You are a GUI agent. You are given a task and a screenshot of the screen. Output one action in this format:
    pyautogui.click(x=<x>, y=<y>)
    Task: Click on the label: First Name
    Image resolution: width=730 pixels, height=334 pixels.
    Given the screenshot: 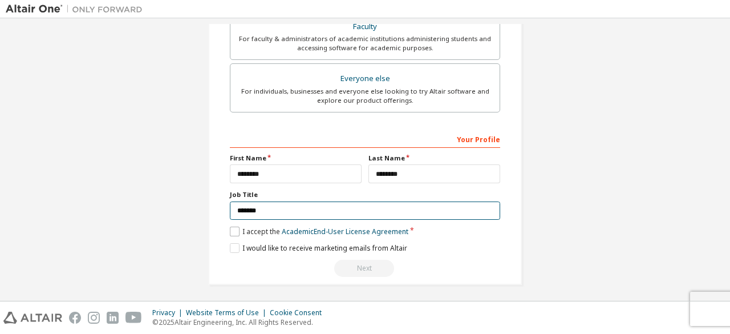 What is the action you would take?
    pyautogui.click(x=296, y=158)
    